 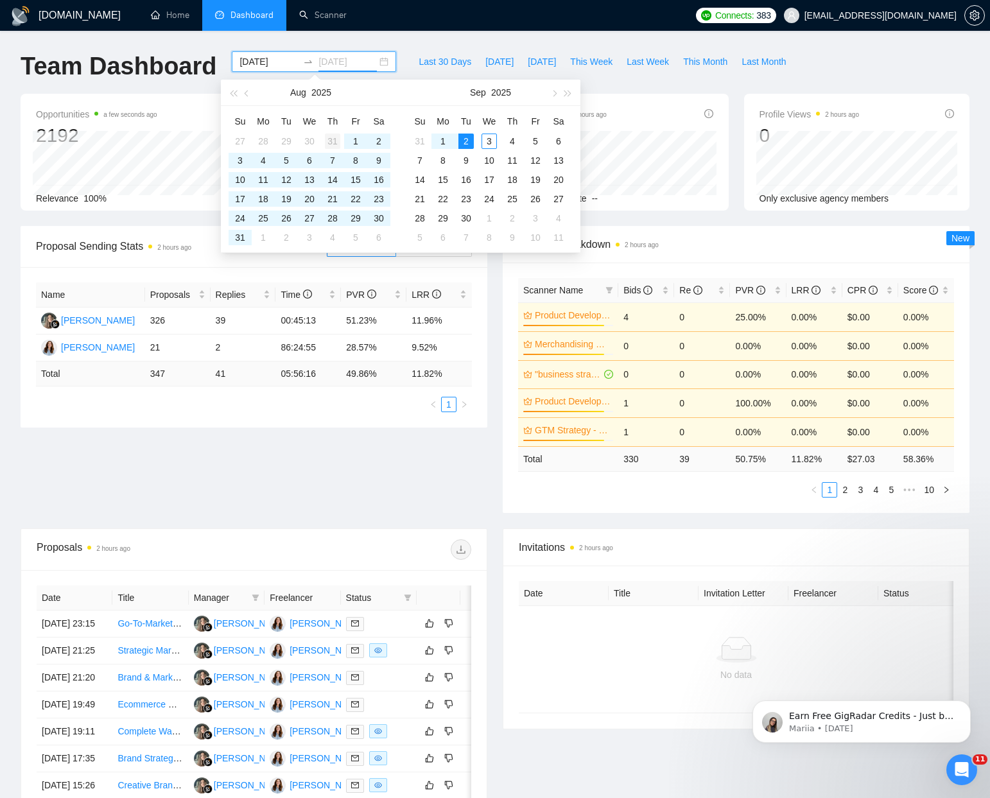 What do you see at coordinates (449, 405) in the screenshot?
I see `a: 1` at bounding box center [449, 405].